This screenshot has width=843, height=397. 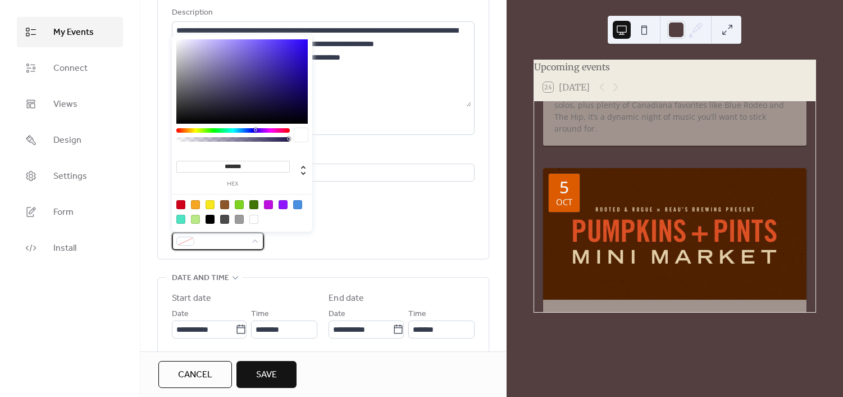 What do you see at coordinates (70, 140) in the screenshot?
I see `a: Design` at bounding box center [70, 140].